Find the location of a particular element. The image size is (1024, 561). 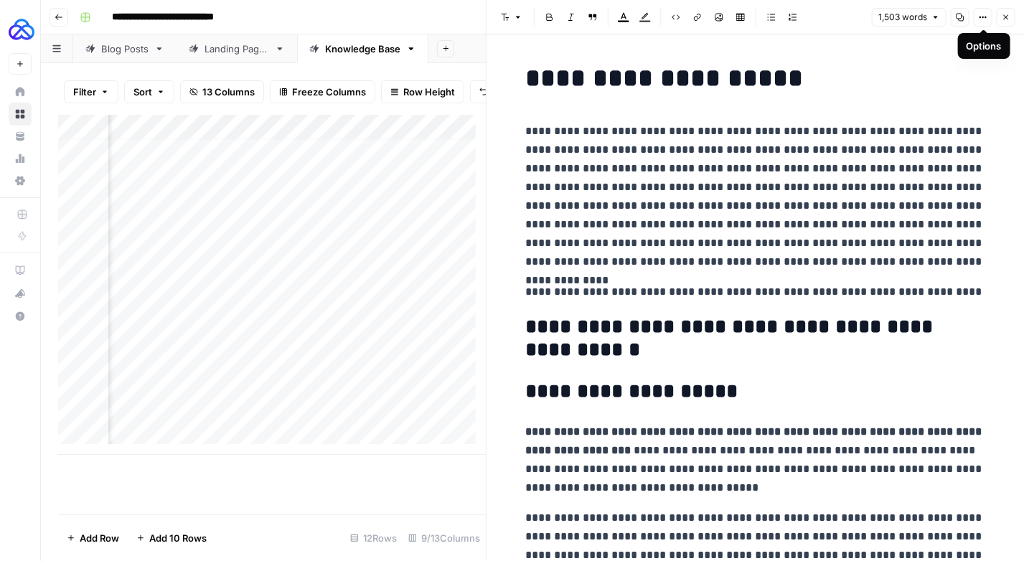

div: Knowledge Base is located at coordinates (362, 49).